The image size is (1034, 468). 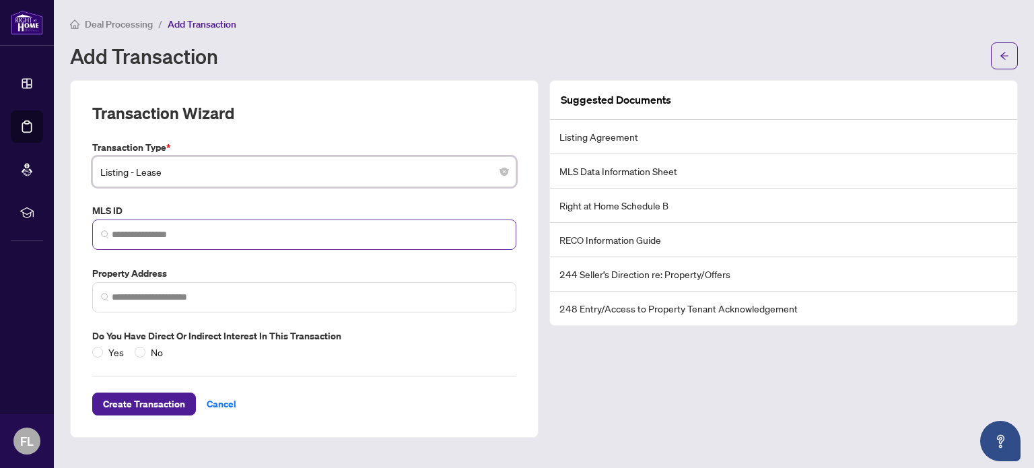 What do you see at coordinates (202, 24) in the screenshot?
I see `span: Add Transaction` at bounding box center [202, 24].